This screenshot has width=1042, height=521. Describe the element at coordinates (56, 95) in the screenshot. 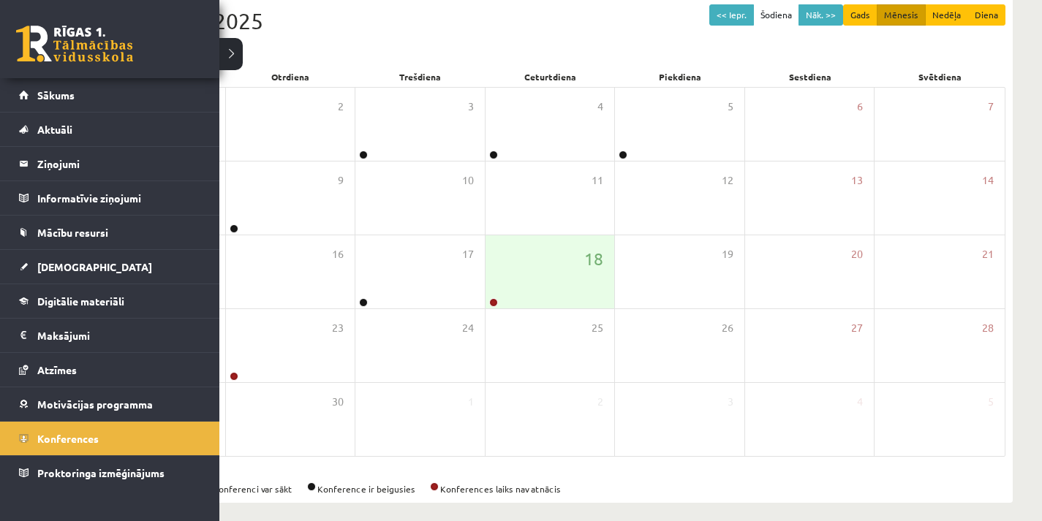

I see `span: Sākums` at that location.